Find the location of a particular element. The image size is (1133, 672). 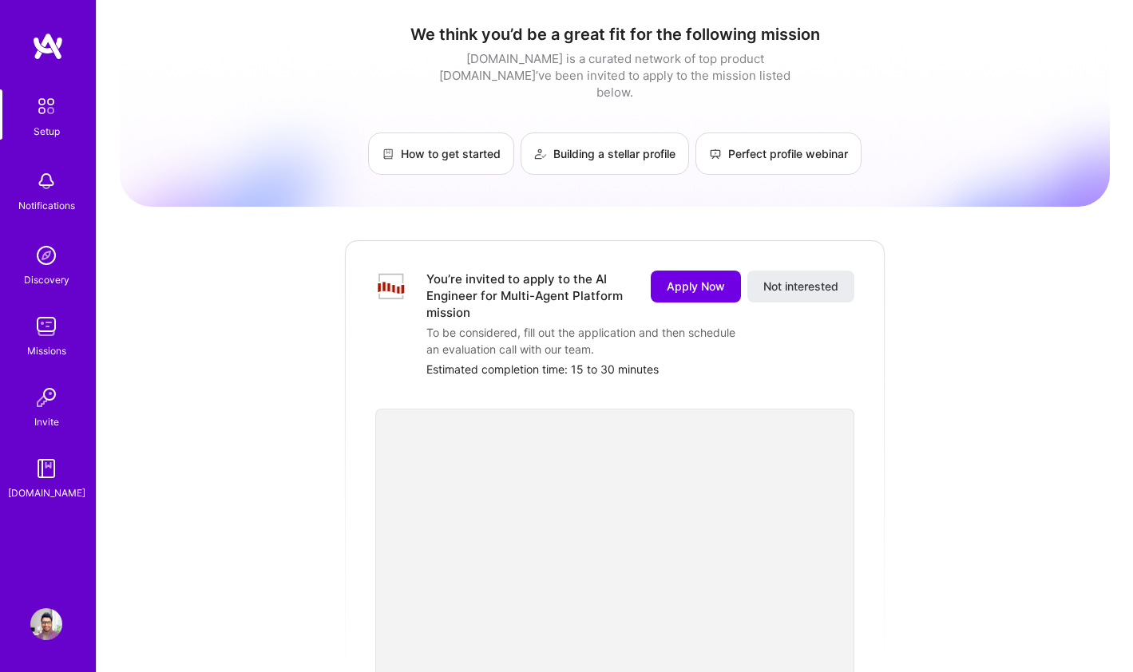

img: Building a stellar profile is located at coordinates (541, 154).